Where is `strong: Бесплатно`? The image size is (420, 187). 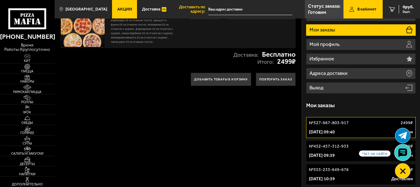
strong: Бесплатно is located at coordinates (279, 55).